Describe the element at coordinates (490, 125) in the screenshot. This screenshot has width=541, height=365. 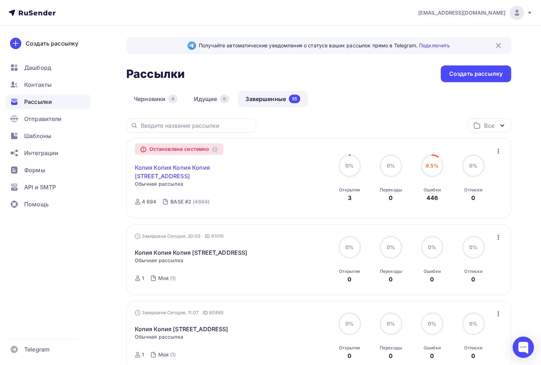
I see `button: Все` at that location.